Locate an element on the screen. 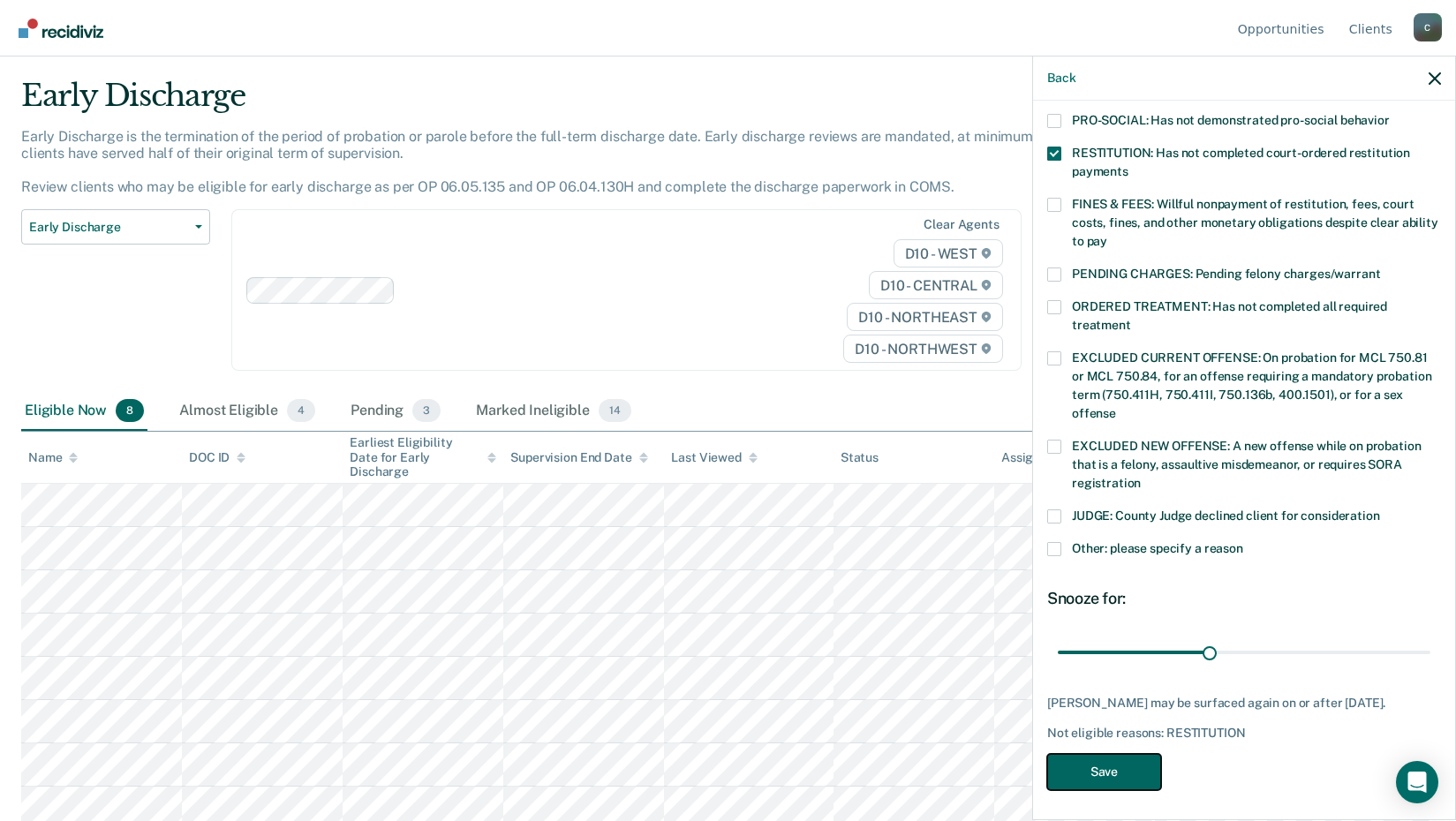 The image size is (1456, 821). div: Not eligible reasons: RESTITUTION is located at coordinates (1244, 733).